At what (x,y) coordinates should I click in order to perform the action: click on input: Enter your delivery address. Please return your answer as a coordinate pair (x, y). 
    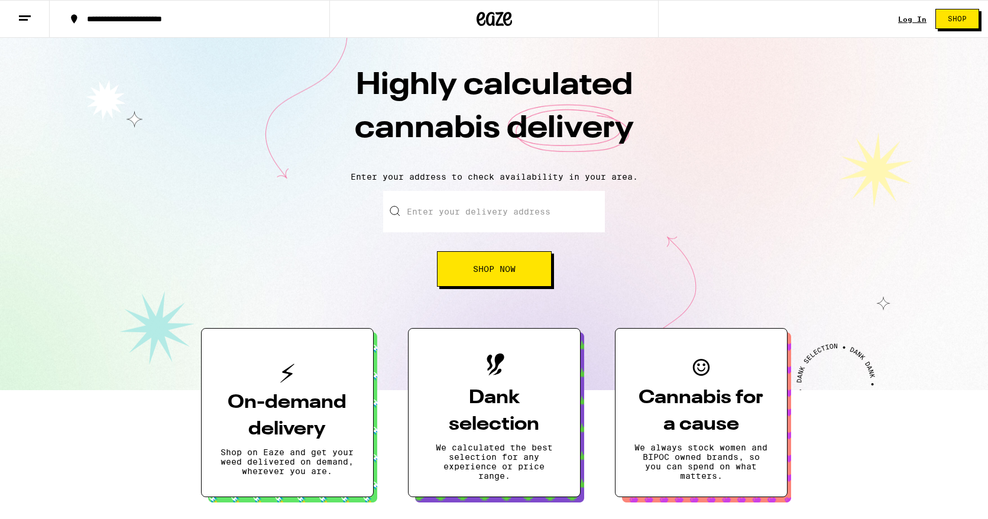
    Looking at the image, I should click on (494, 212).